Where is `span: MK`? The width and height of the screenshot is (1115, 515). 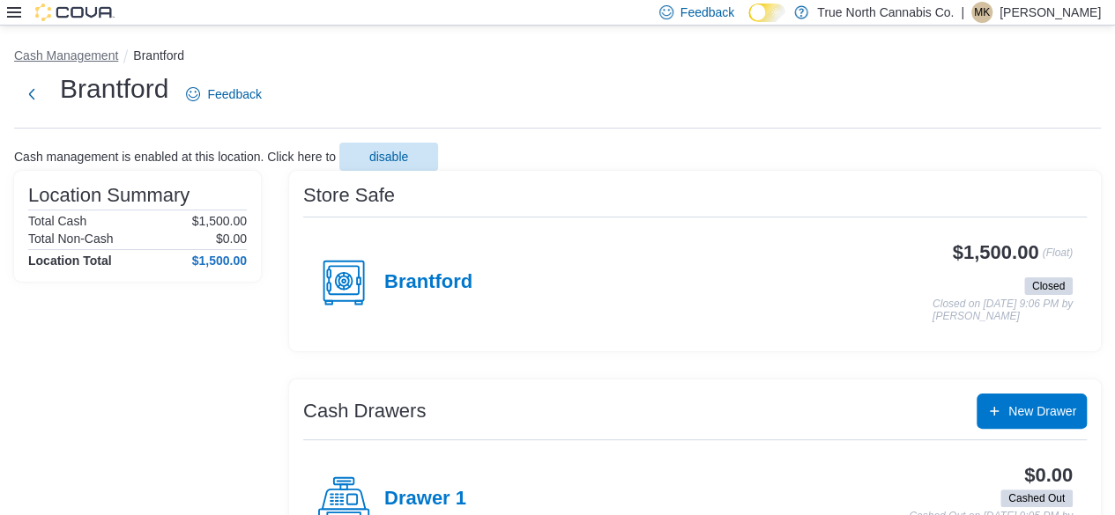
span: MK is located at coordinates (982, 12).